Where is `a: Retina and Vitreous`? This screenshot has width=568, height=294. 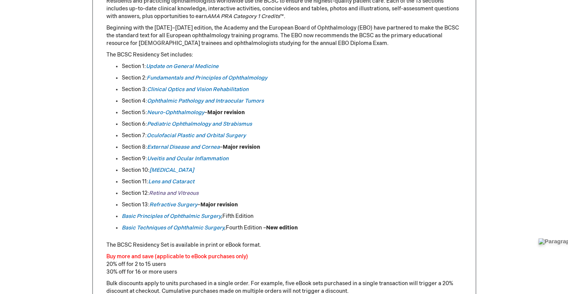 a: Retina and Vitreous is located at coordinates (174, 193).